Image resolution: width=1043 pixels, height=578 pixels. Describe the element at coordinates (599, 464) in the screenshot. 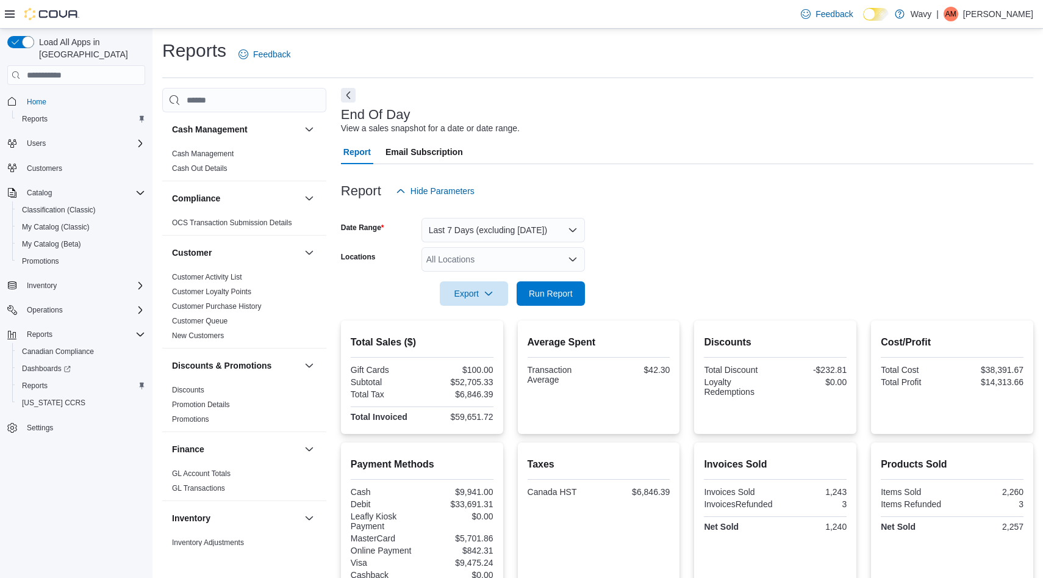

I see `h2: Taxes` at that location.